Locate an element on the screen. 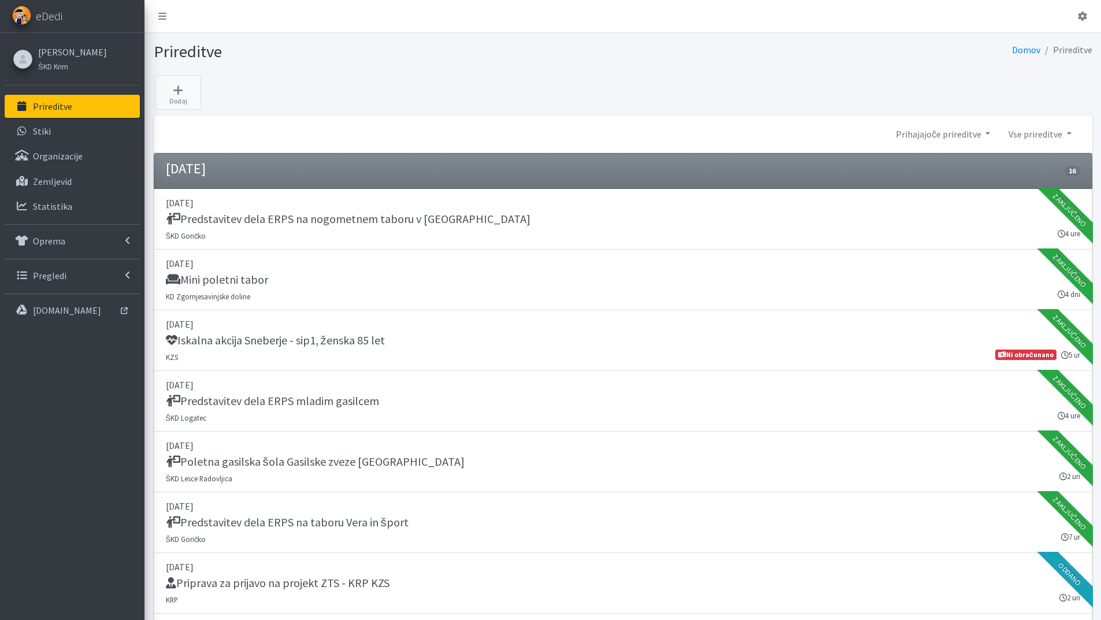  p: Zemljevid is located at coordinates (52, 181).